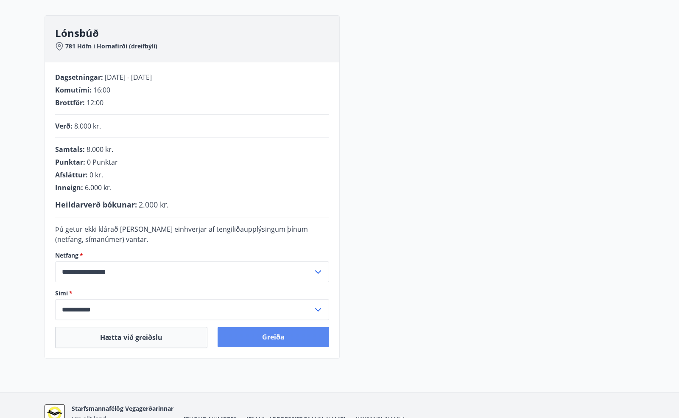 The height and width of the screenshot is (418, 679). What do you see at coordinates (96, 175) in the screenshot?
I see `span: 0 kr.` at bounding box center [96, 175].